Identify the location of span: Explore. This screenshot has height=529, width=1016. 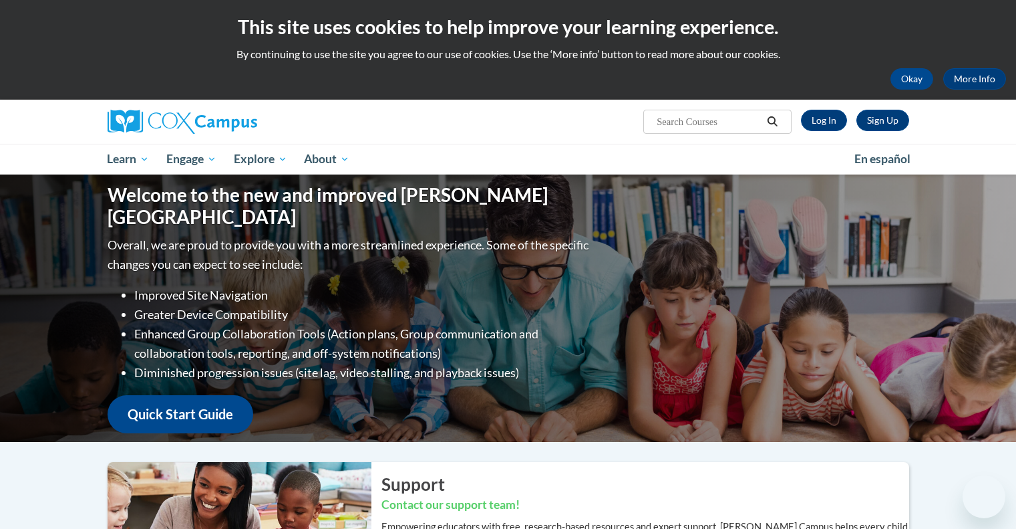
(261, 159).